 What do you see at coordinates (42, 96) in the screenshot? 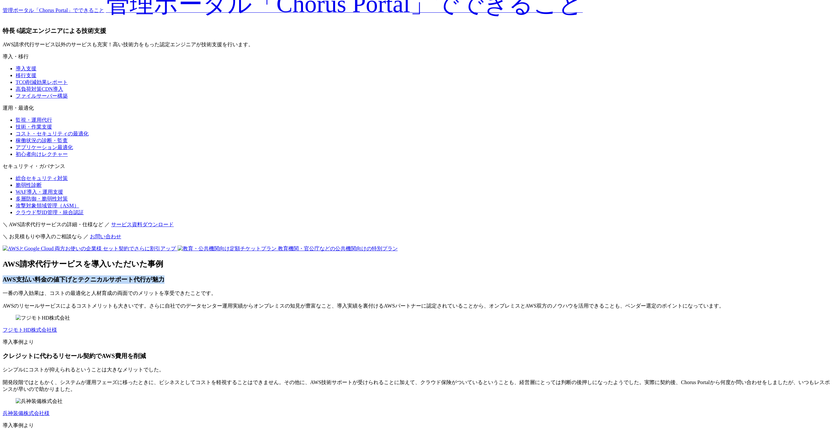
I see `a: ファイルサーバー構築` at bounding box center [42, 96].